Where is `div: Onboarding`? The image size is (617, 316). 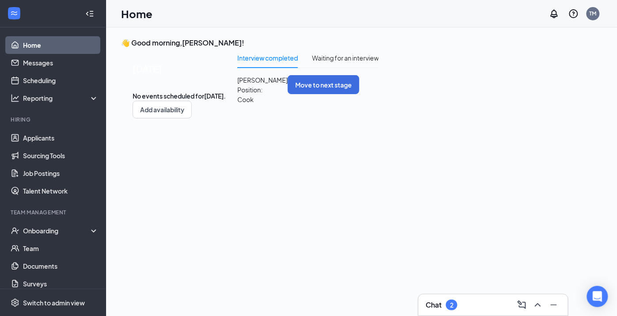
div: Onboarding is located at coordinates (57, 231).